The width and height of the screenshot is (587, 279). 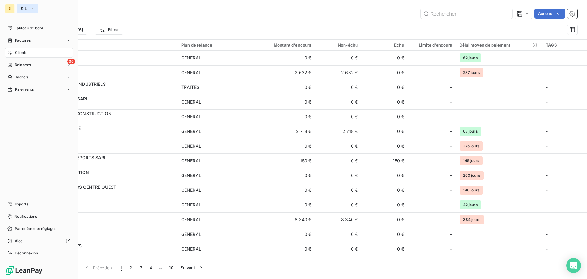 What do you see at coordinates (215, 45) in the screenshot?
I see `div: Plan de relance` at bounding box center [215, 45].